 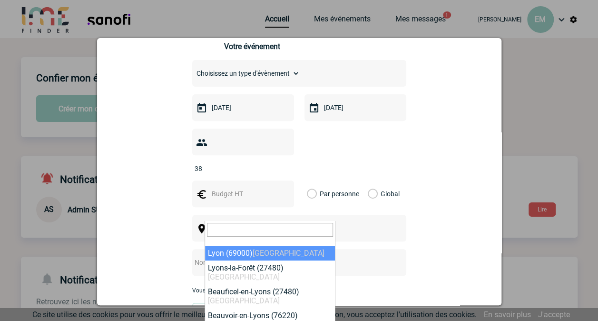 I want to click on li: Beauficel-en-Lyons (27480), so click(x=270, y=296).